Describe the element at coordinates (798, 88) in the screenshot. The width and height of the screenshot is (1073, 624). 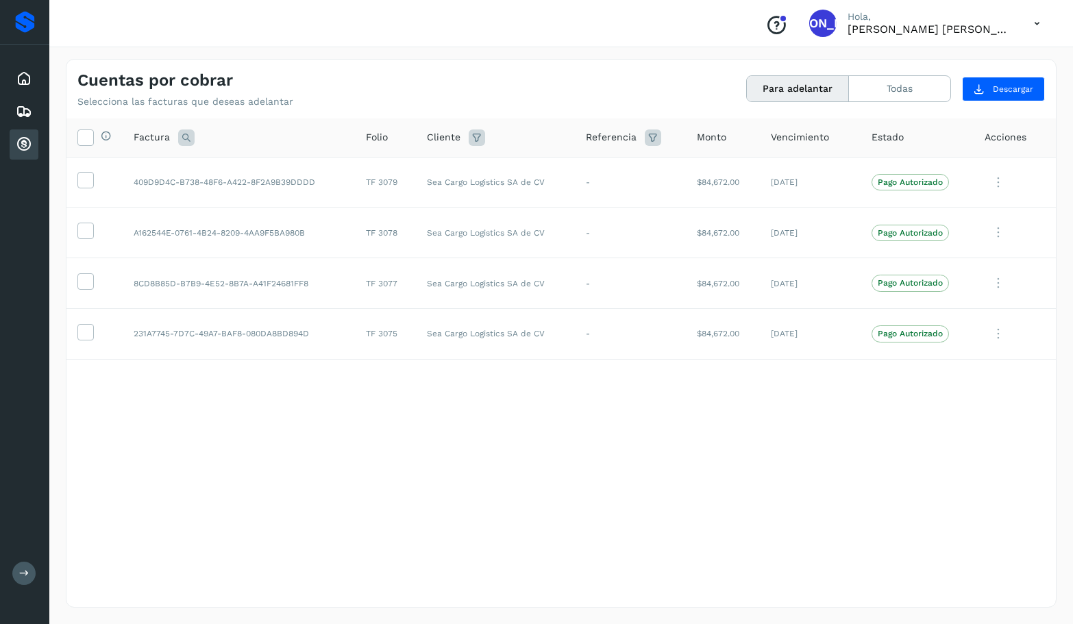
I see `button: Para adelantar` at that location.